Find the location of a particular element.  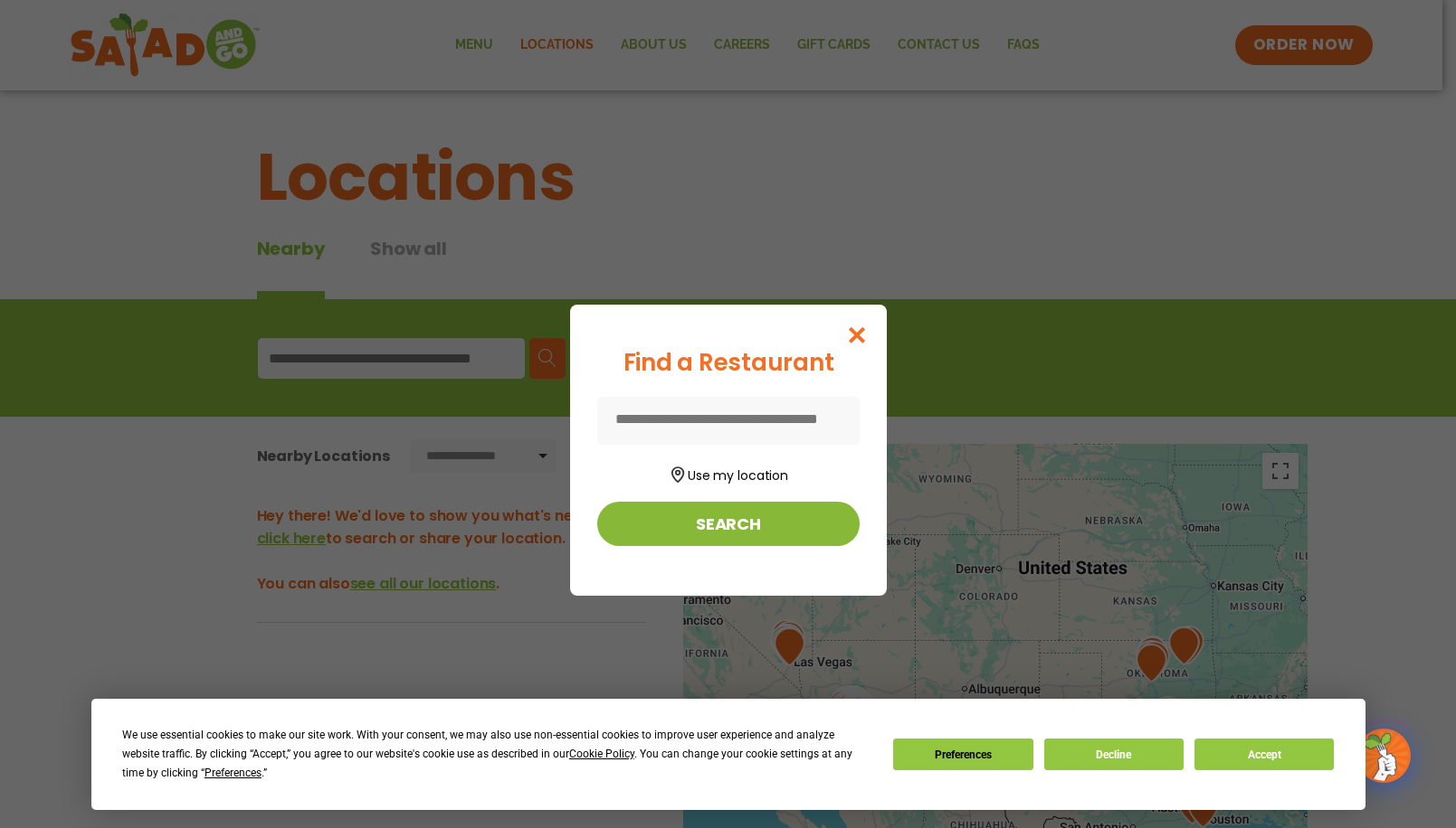

div: Find a Restaurant is located at coordinates (728, 362).